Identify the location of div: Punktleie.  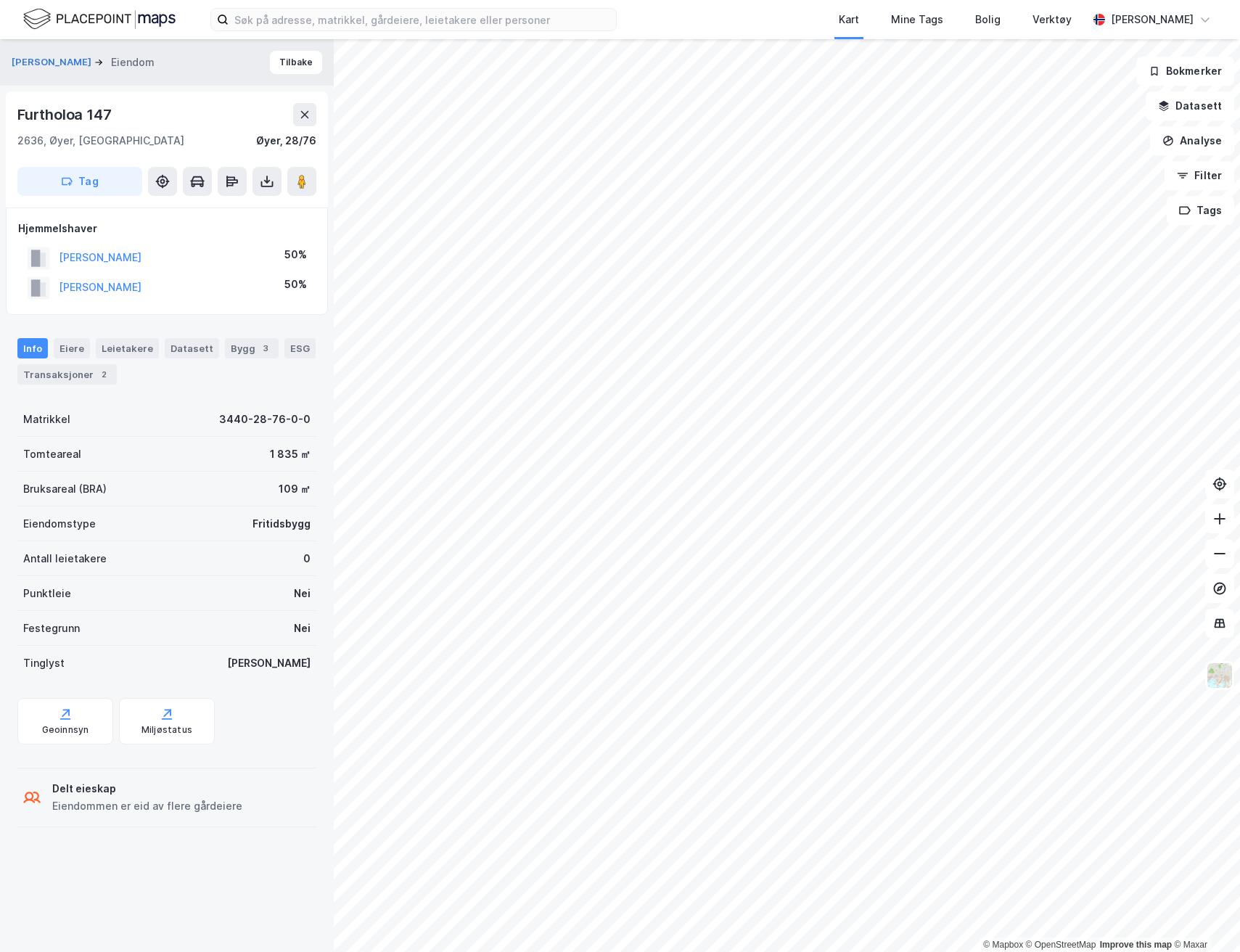
(48, 594).